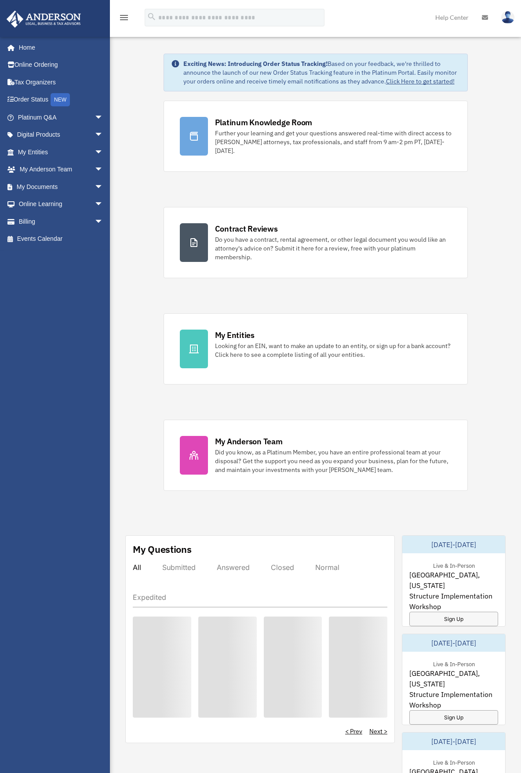  I want to click on div: My Anderson Team, so click(249, 441).